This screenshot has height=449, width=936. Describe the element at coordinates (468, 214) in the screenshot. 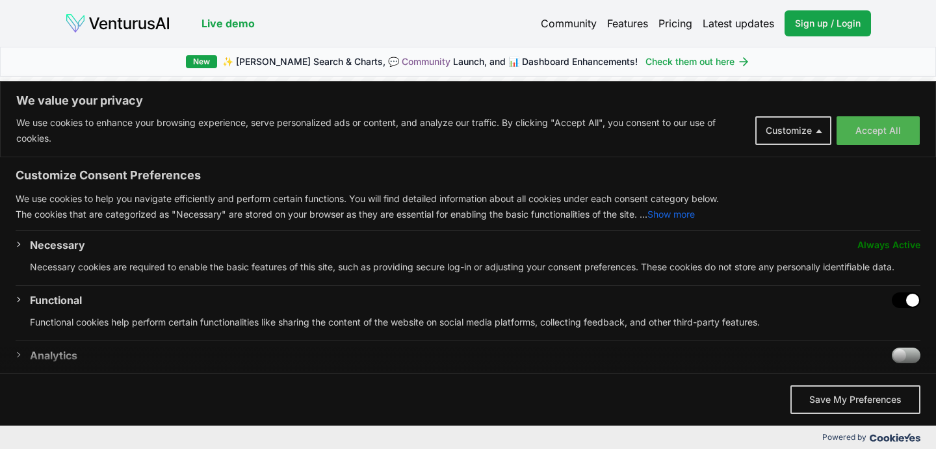

I see `p: The cookies that are categorized as "Necessary" are stored on your browser as they are essential ...` at that location.